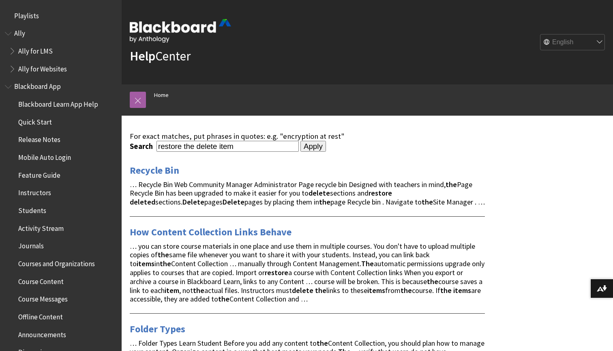 The height and width of the screenshot is (351, 613). Describe the element at coordinates (41, 280) in the screenshot. I see `span: Course Content` at that location.